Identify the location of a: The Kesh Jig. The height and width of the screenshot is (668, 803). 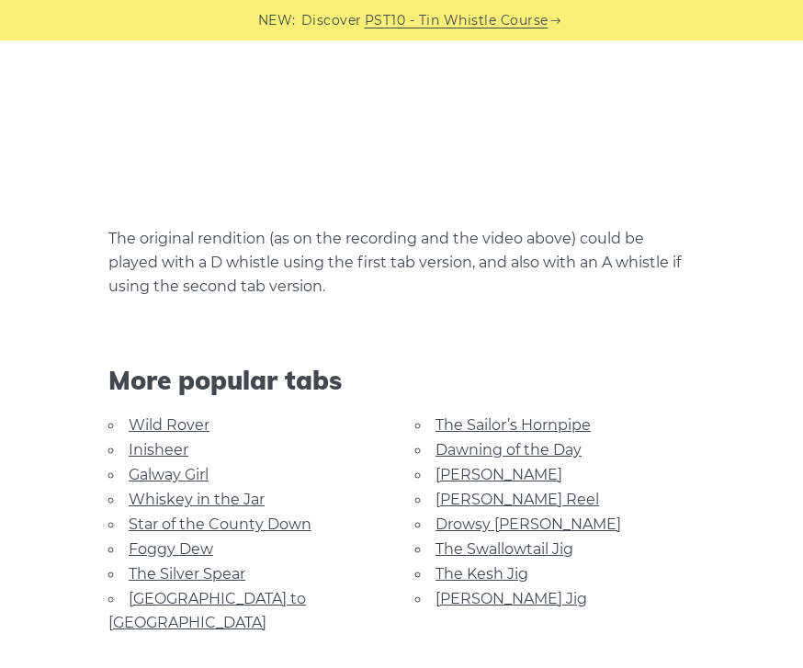
(481, 573).